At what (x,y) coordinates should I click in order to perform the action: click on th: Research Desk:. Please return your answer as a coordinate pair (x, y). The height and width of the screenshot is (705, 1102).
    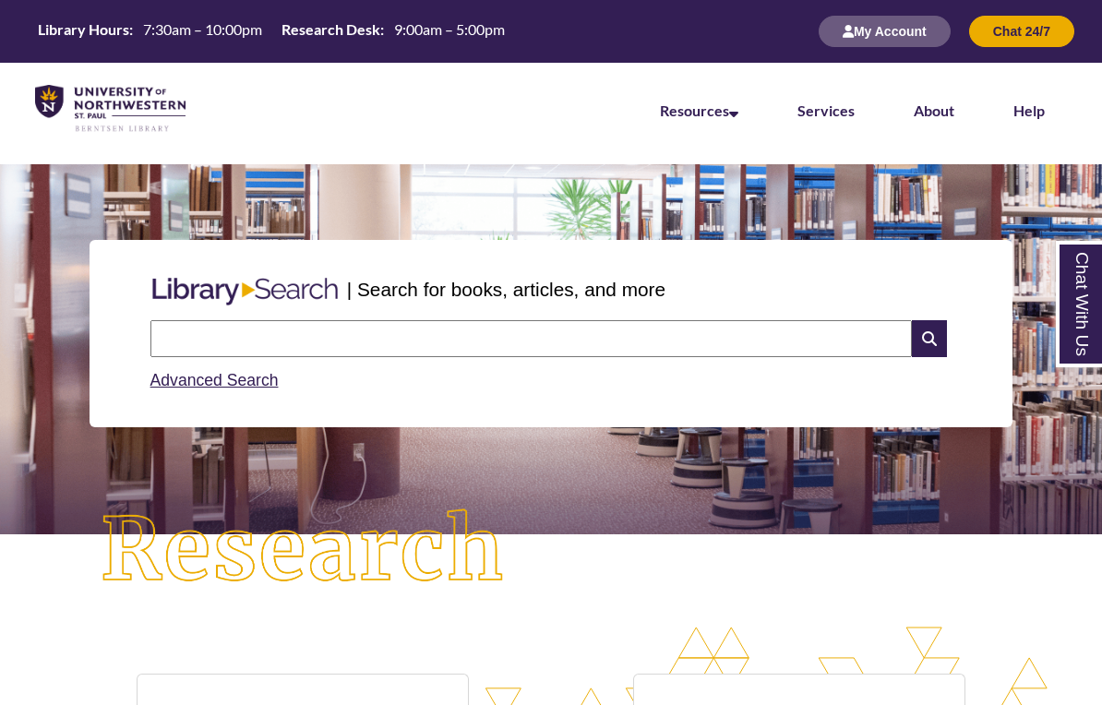
    Looking at the image, I should click on (330, 30).